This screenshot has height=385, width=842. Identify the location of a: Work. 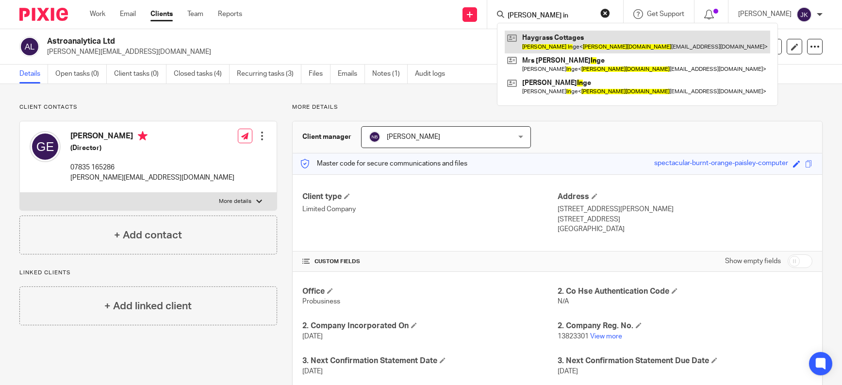
(97, 14).